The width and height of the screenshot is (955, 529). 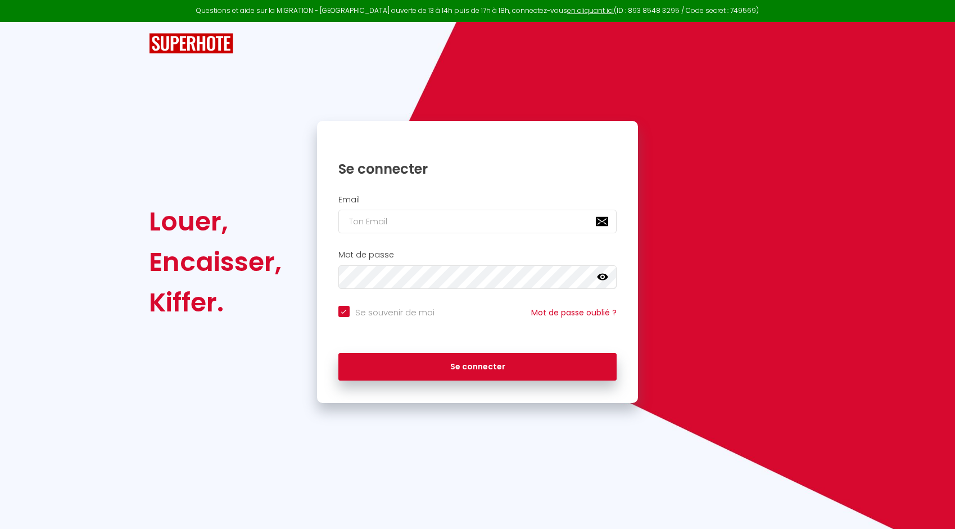 What do you see at coordinates (215, 262) in the screenshot?
I see `div: Encaisser,` at bounding box center [215, 262].